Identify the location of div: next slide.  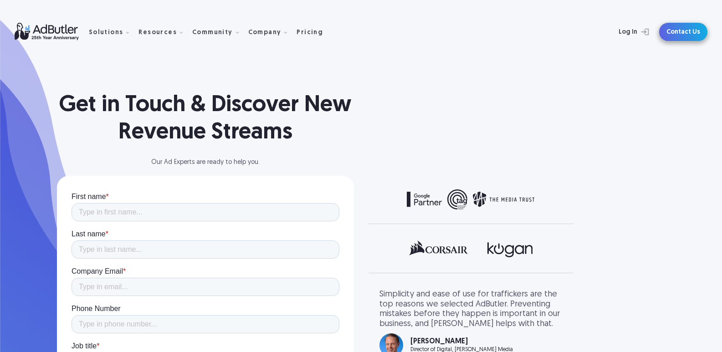
(544, 251).